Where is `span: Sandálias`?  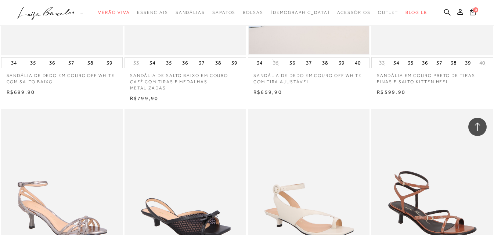 span: Sandálias is located at coordinates (190, 12).